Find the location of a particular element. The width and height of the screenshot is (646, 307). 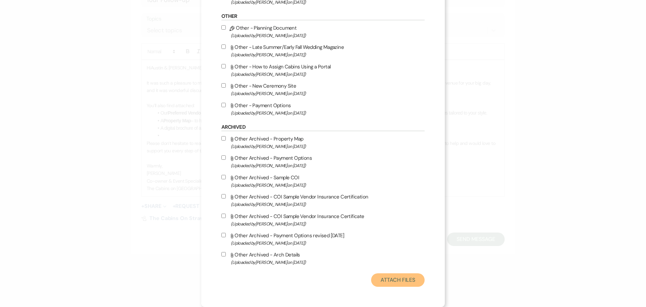

label: Other Archived - COI Sample Vendor Insurance Certificate is located at coordinates (323, 219).